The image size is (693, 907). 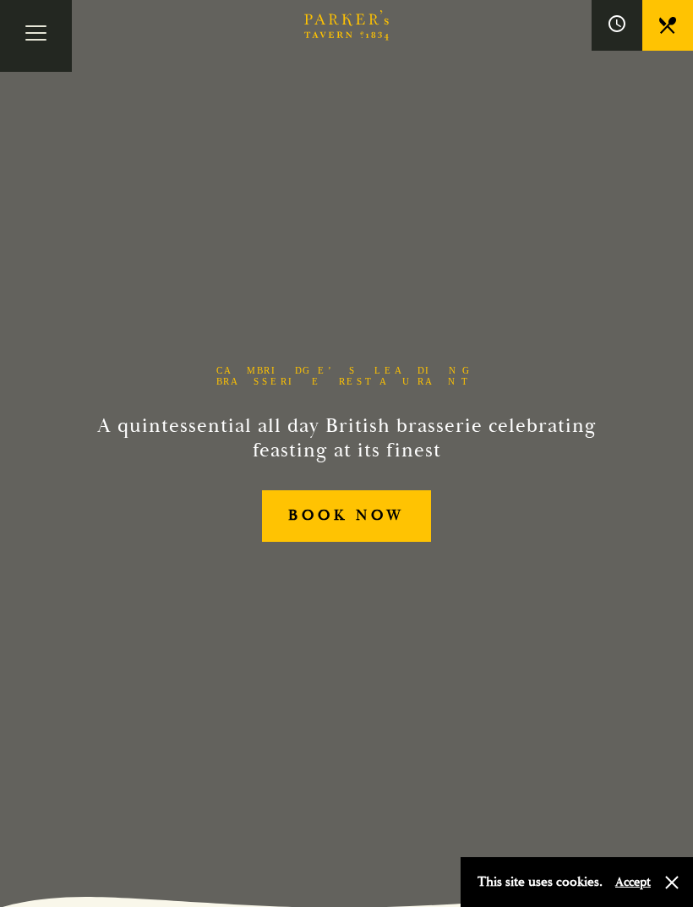 I want to click on button: Close and accept, so click(x=672, y=882).